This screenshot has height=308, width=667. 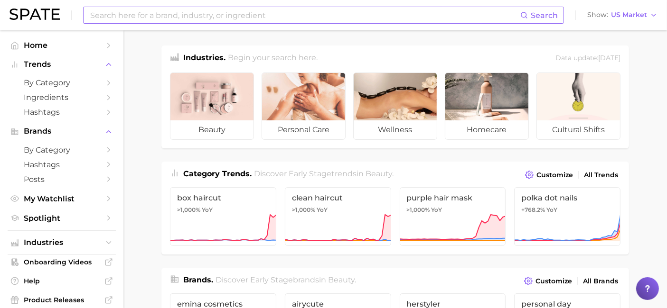 What do you see at coordinates (62, 65) in the screenshot?
I see `span: Trends` at bounding box center [62, 65].